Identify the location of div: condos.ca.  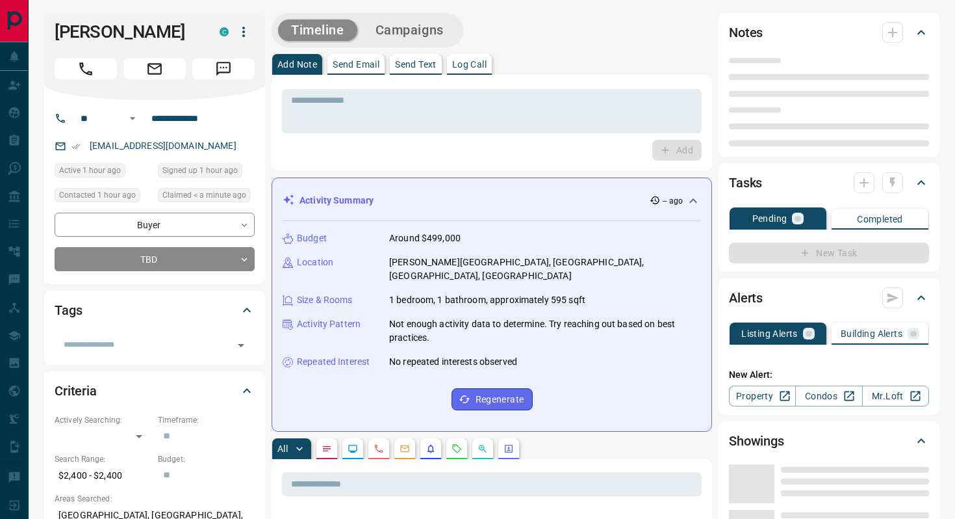
(224, 32).